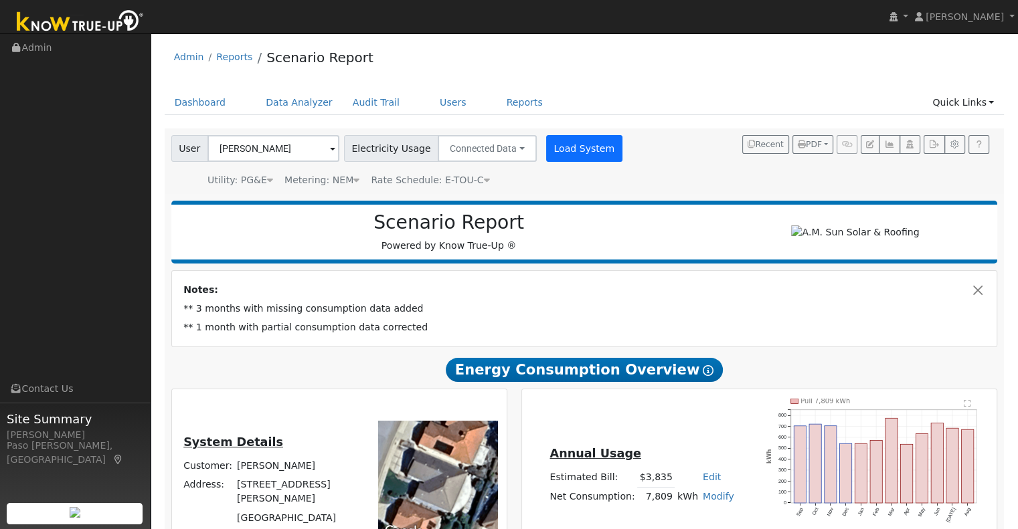  Describe the element at coordinates (201, 290) in the screenshot. I see `strong: Notes:` at that location.